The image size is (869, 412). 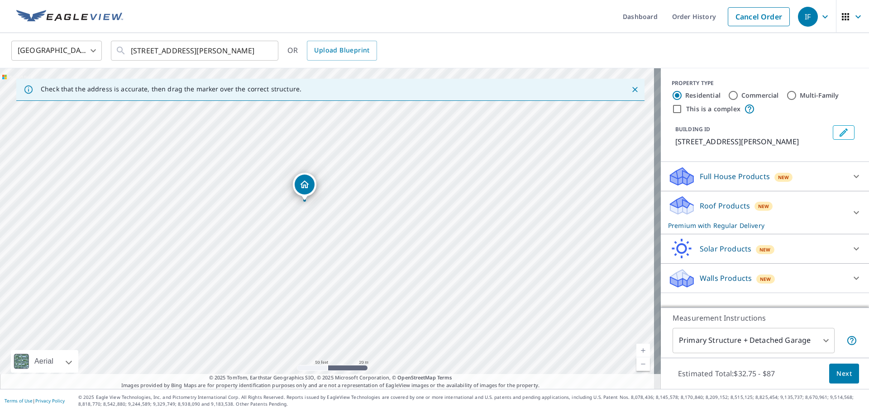 What do you see at coordinates (305, 187) in the screenshot?
I see `div: Dropped pin, building 1, Residential property, 1525 Rickert Rd Perkasie, PA 18944` at bounding box center [305, 187].